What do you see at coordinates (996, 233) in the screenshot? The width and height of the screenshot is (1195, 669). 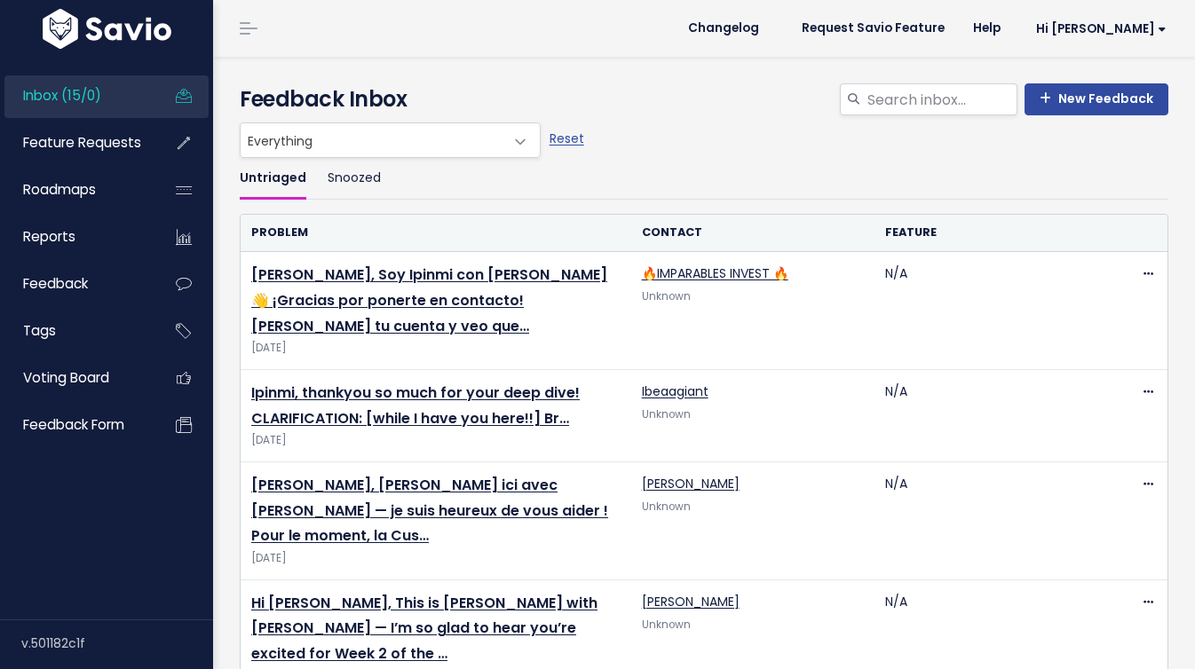 I see `th: Feature` at bounding box center [996, 233].